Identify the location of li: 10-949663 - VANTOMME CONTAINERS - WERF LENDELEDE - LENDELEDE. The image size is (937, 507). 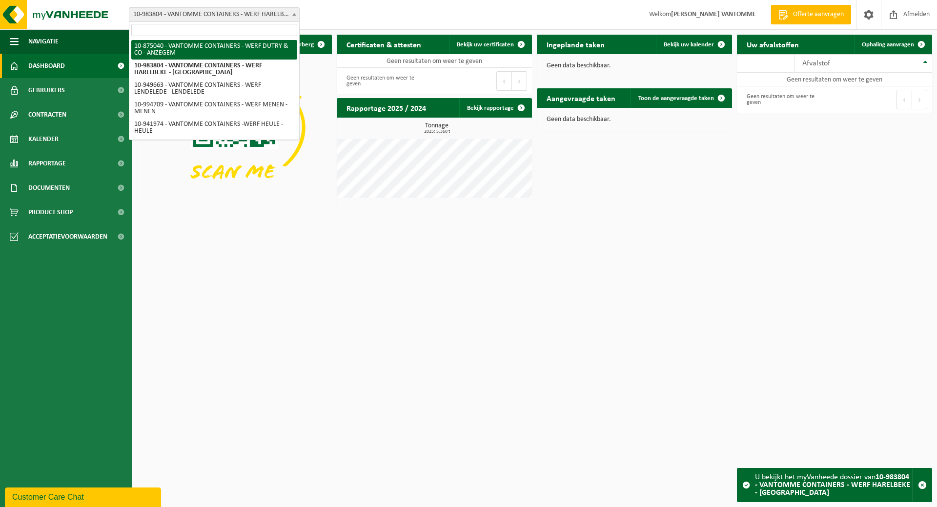
(214, 89).